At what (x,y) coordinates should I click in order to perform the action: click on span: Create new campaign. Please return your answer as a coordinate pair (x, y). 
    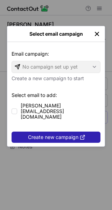
    Looking at the image, I should click on (53, 137).